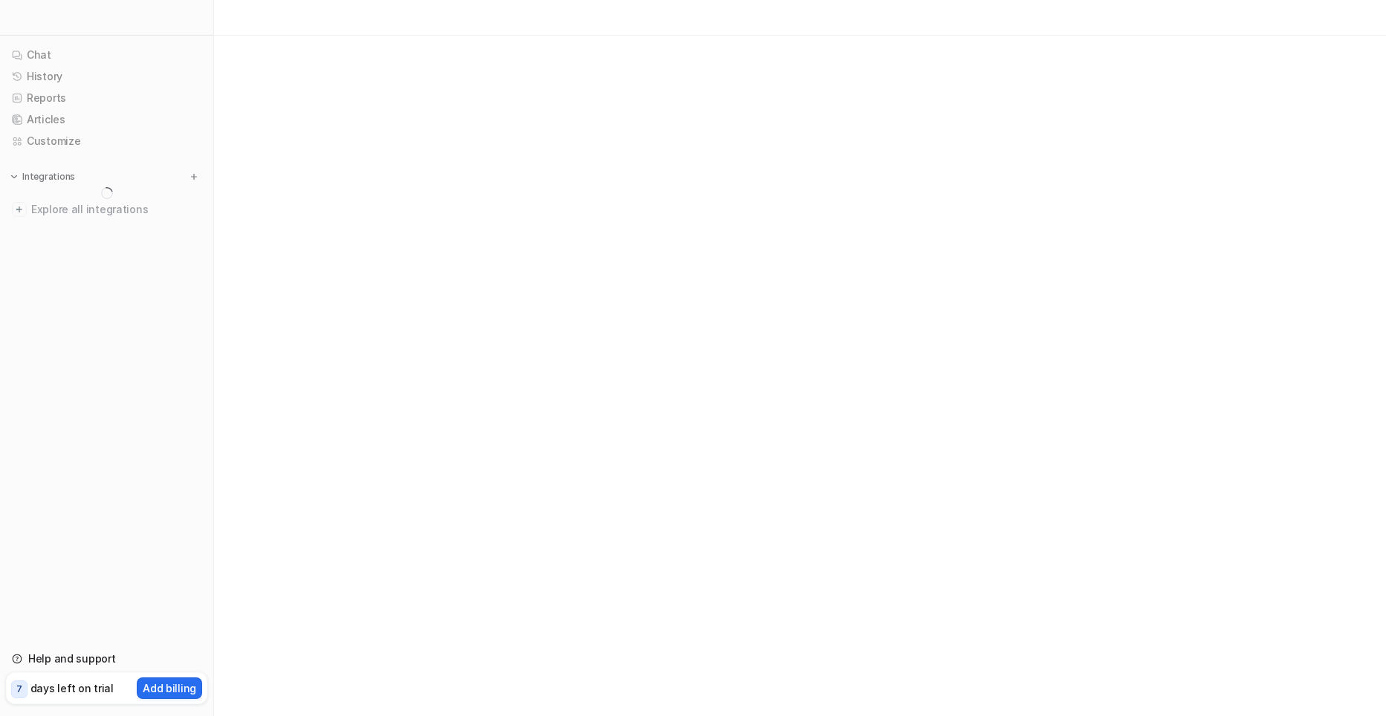  What do you see at coordinates (48, 177) in the screenshot?
I see `p: Integrations` at bounding box center [48, 177].